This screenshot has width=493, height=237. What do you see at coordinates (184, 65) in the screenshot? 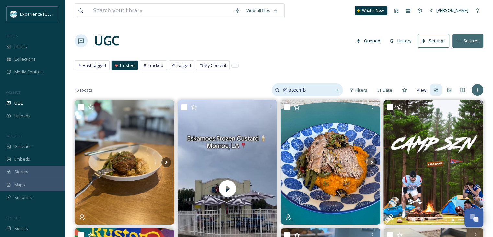
I see `span: Tagged` at bounding box center [184, 65].